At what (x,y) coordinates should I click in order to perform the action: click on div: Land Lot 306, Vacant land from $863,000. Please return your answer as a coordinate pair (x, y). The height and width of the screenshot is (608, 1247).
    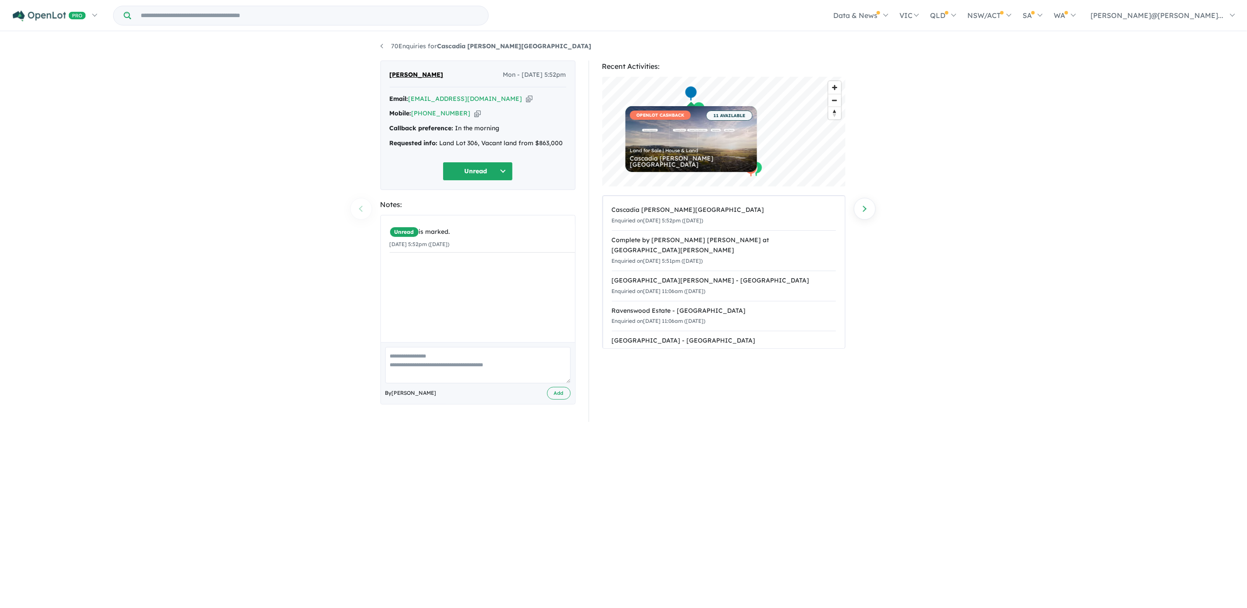
    Looking at the image, I should click on (478, 143).